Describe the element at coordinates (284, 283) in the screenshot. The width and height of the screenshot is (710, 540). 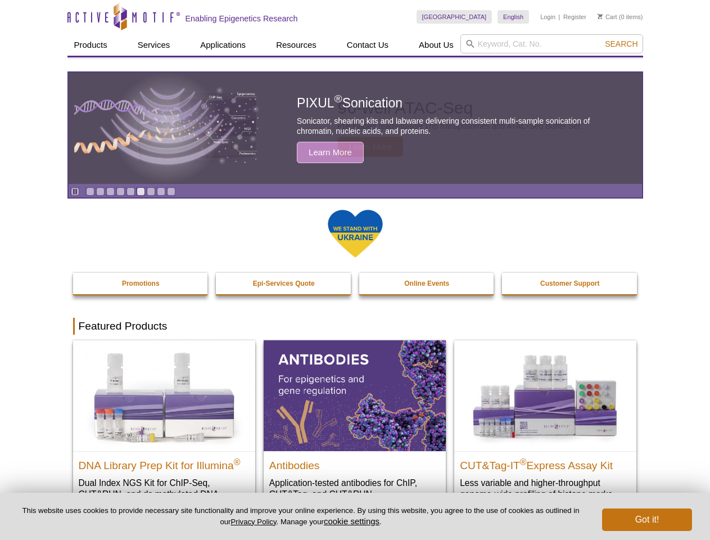
I see `a: Epi-Services Quote` at that location.